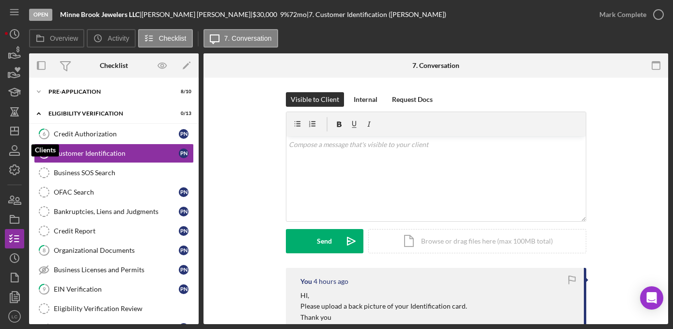 Image resolution: width=673 pixels, height=329 pixels. I want to click on div: Credit Report, so click(116, 231).